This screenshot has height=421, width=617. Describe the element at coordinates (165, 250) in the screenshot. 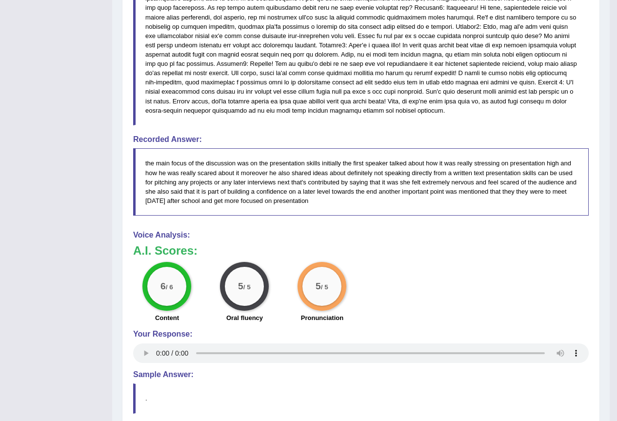

I see `b: A.I. Scores:` at that location.